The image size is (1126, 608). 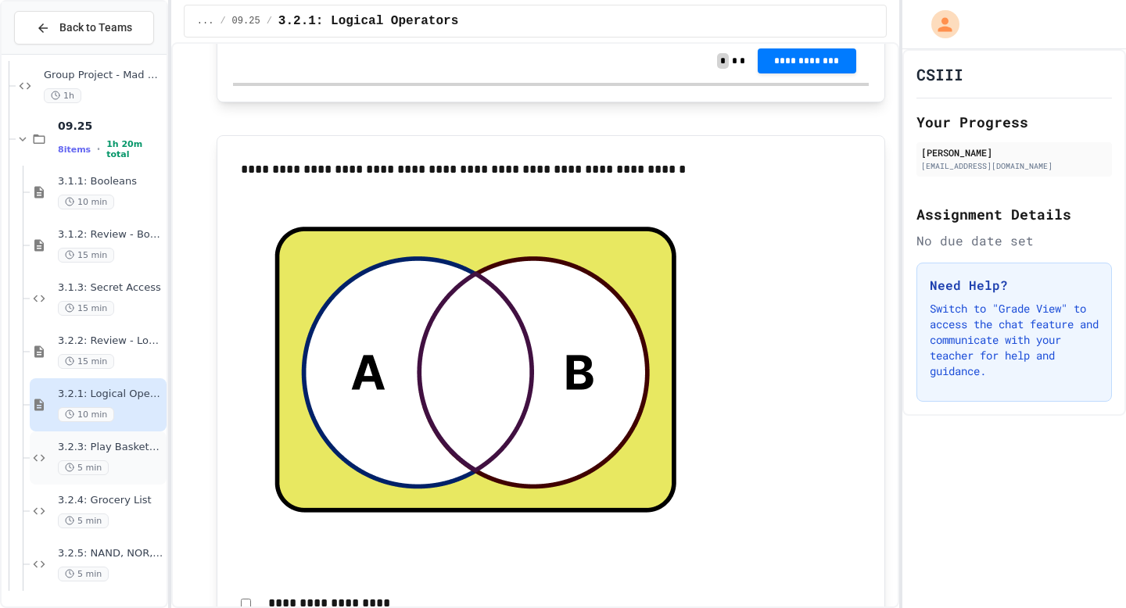 What do you see at coordinates (110, 500) in the screenshot?
I see `span: 3.2.4: Grocery List` at bounding box center [110, 500].